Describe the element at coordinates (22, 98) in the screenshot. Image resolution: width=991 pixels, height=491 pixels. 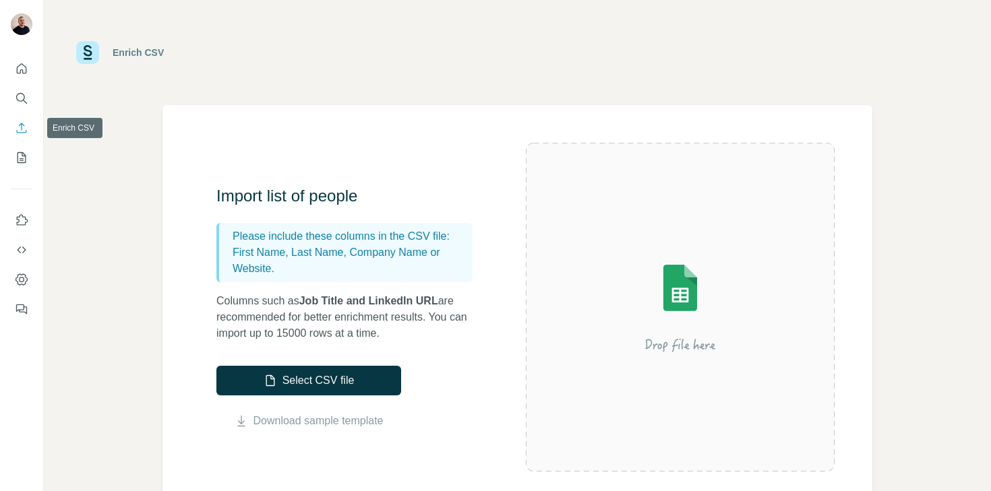
I see `button: Search` at that location.